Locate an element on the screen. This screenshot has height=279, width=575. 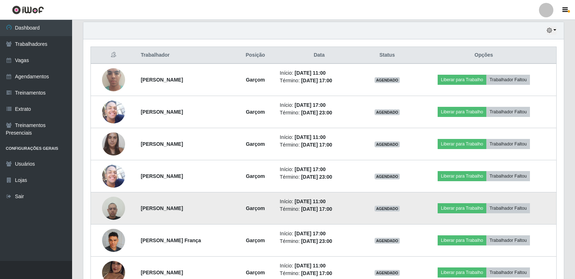
img: 1693507860054.jpeg is located at coordinates (114, 208).